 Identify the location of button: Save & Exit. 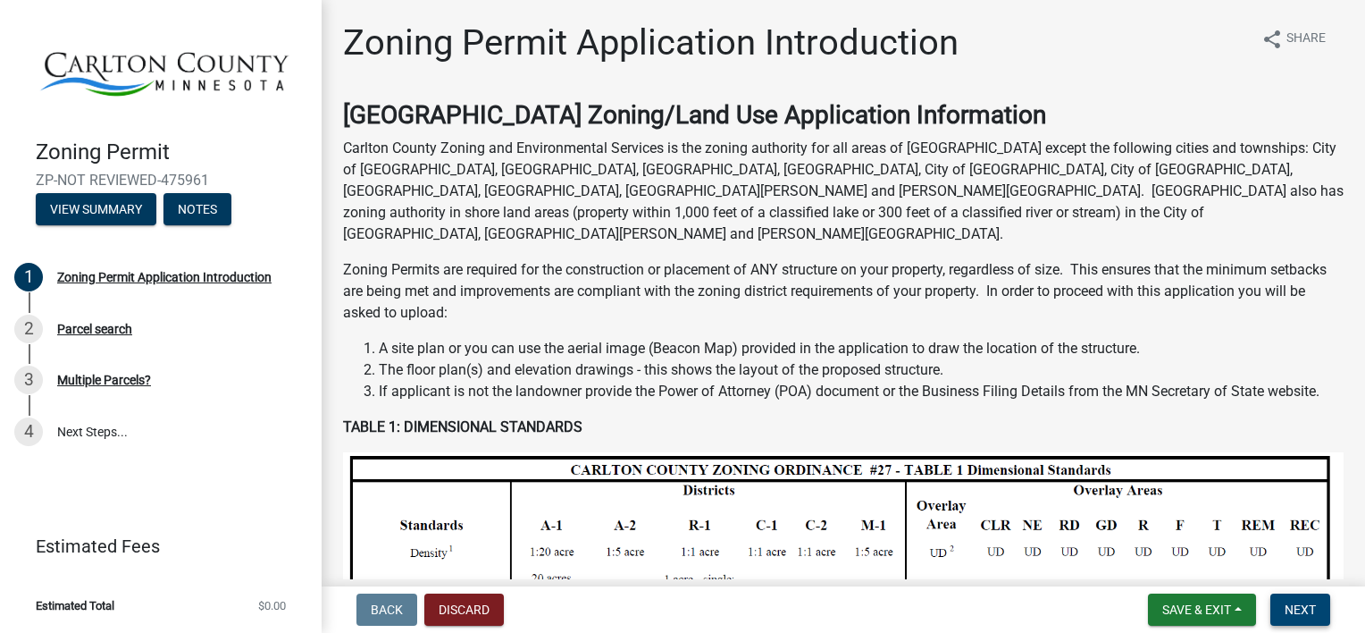
(1202, 609).